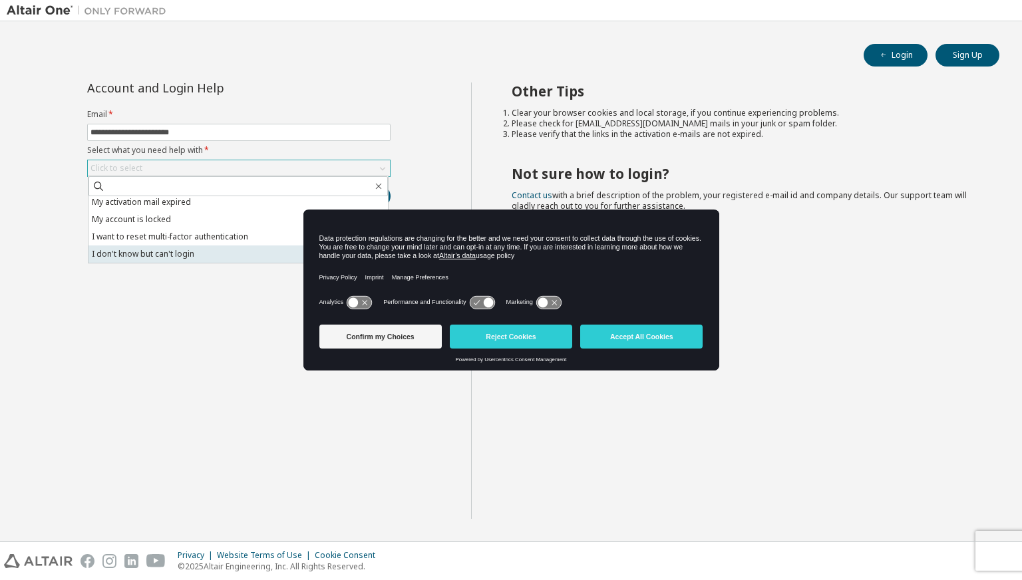 The width and height of the screenshot is (1022, 580). Describe the element at coordinates (532, 195) in the screenshot. I see `a: Contact us` at that location.